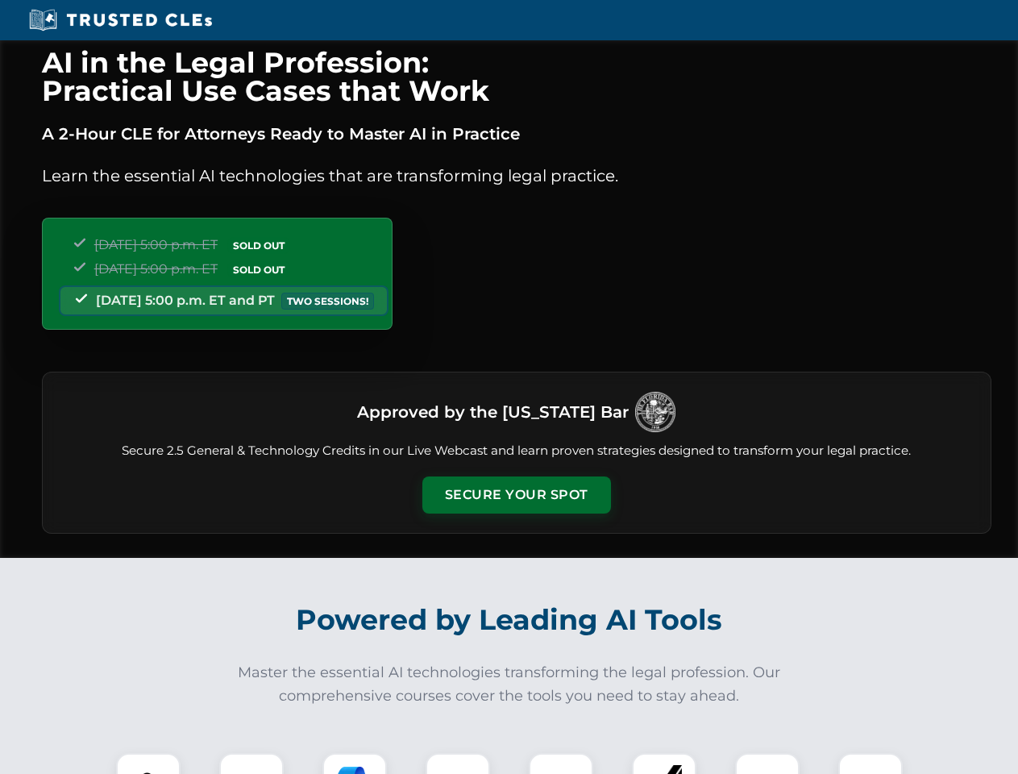 This screenshot has height=774, width=1018. Describe the element at coordinates (655, 412) in the screenshot. I see `img: Logo` at that location.